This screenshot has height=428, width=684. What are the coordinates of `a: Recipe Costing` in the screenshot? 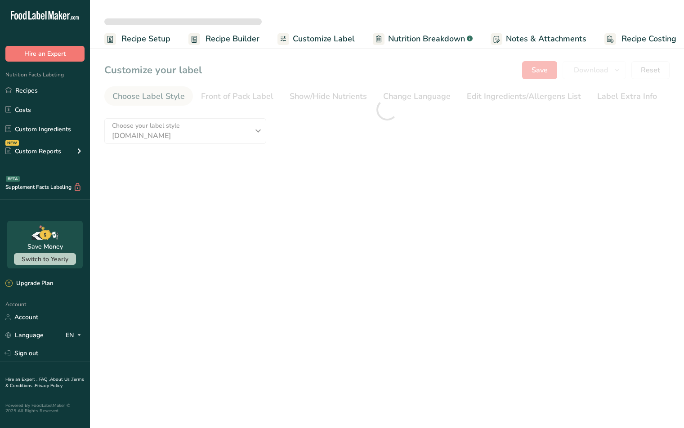 It's located at (641, 39).